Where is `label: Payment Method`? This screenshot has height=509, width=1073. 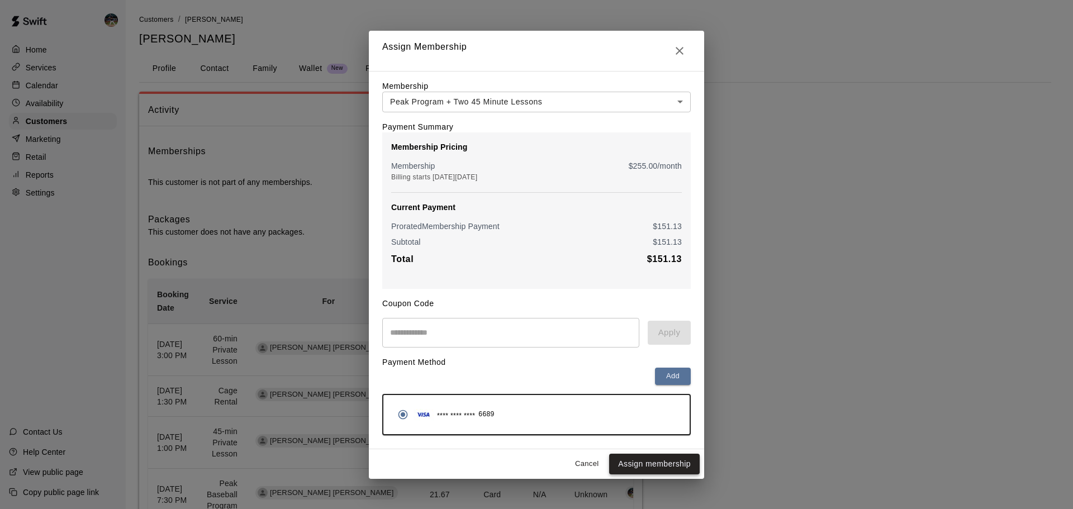 label: Payment Method is located at coordinates (414, 362).